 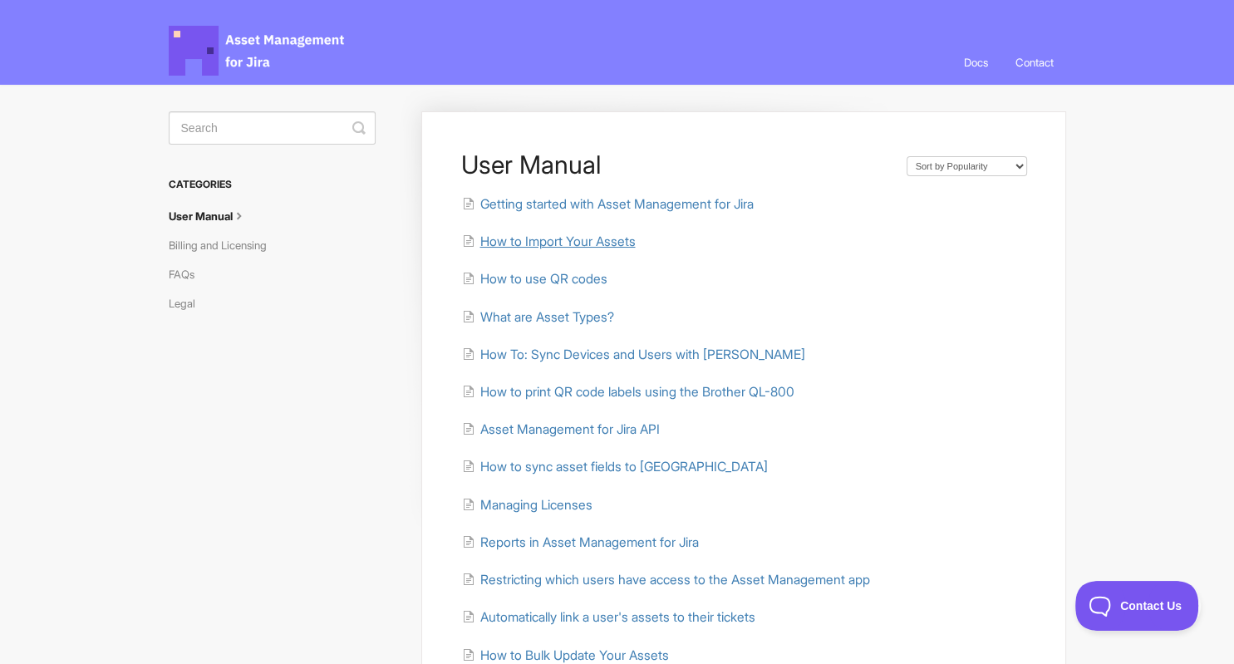 I want to click on span: Asset Management for Jira Docs, so click(x=258, y=51).